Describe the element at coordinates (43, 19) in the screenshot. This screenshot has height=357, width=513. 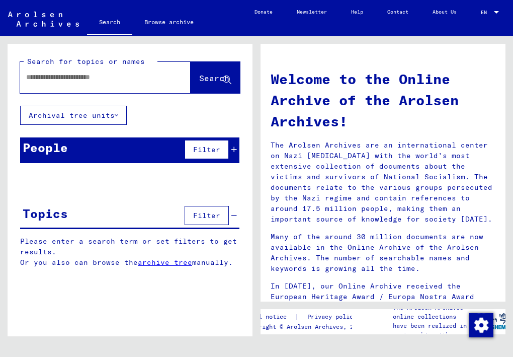
I see `img: Arolsen_neg.svg` at that location.